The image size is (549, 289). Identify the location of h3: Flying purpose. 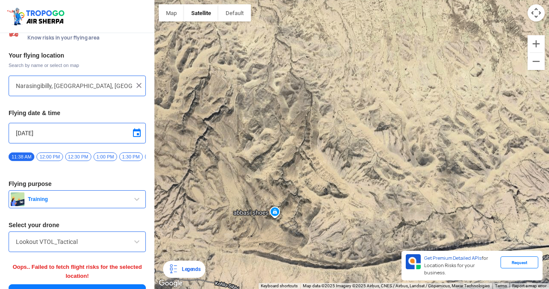
(77, 184).